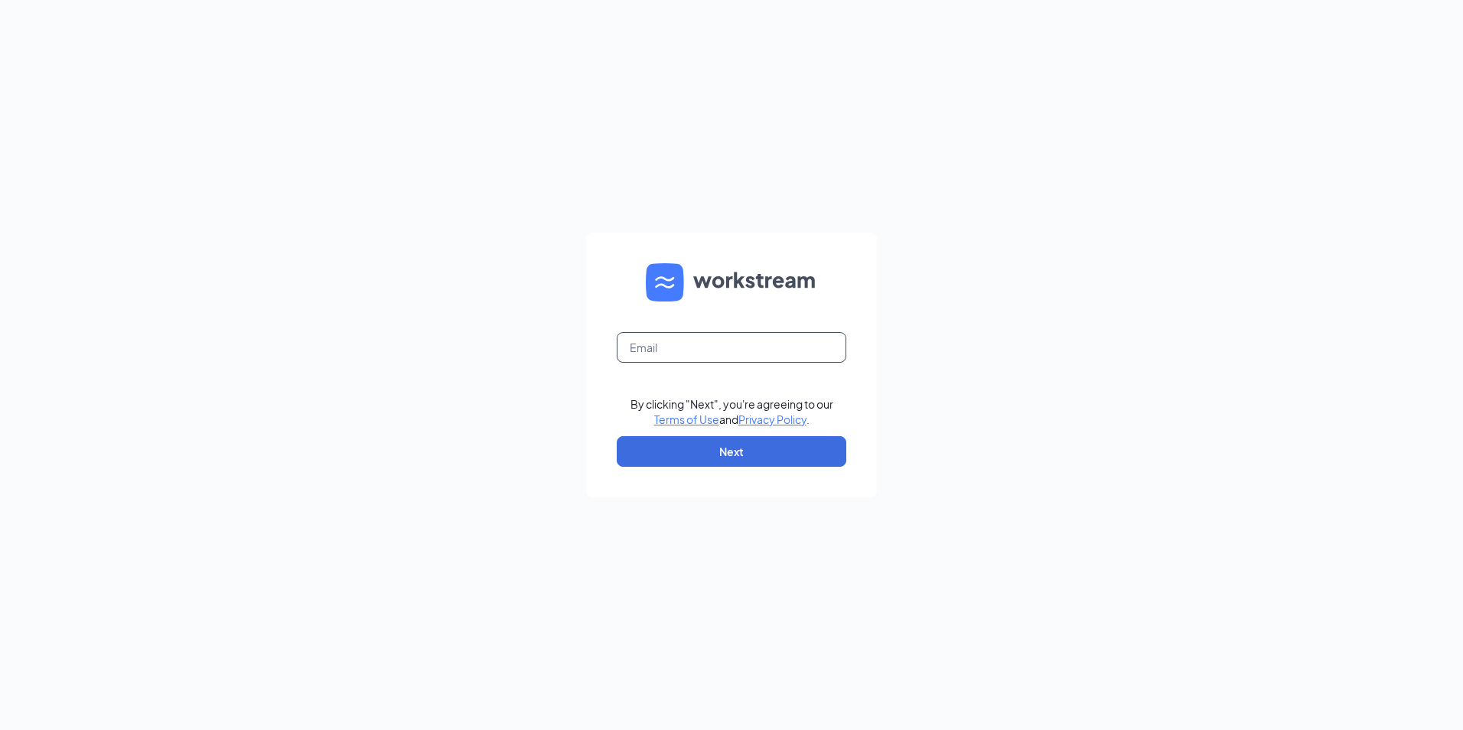 This screenshot has height=730, width=1463. Describe the element at coordinates (732, 412) in the screenshot. I see `div: By clicking "Next", you're agreeing to our and .` at that location.